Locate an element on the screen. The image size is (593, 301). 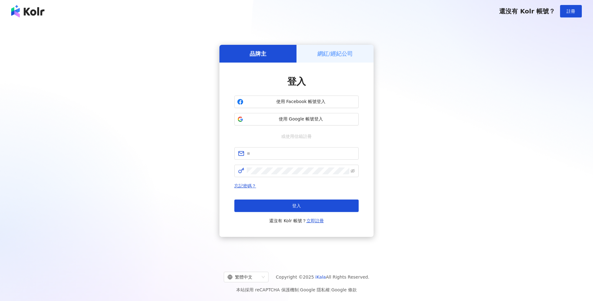
a: Google 隱私權 is located at coordinates (315, 290).